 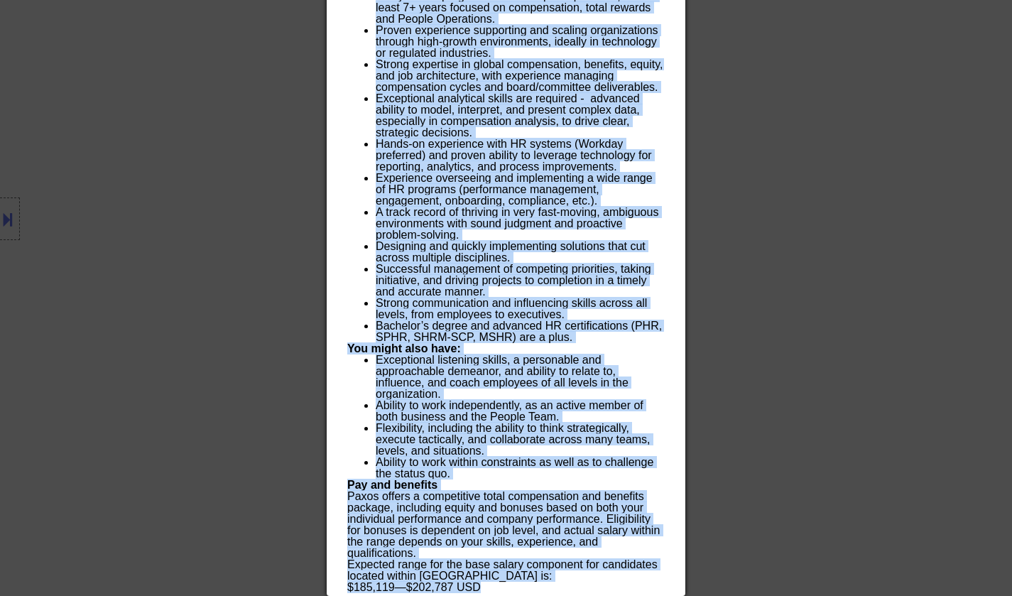 I want to click on span: $202,787 USD, so click(x=443, y=587).